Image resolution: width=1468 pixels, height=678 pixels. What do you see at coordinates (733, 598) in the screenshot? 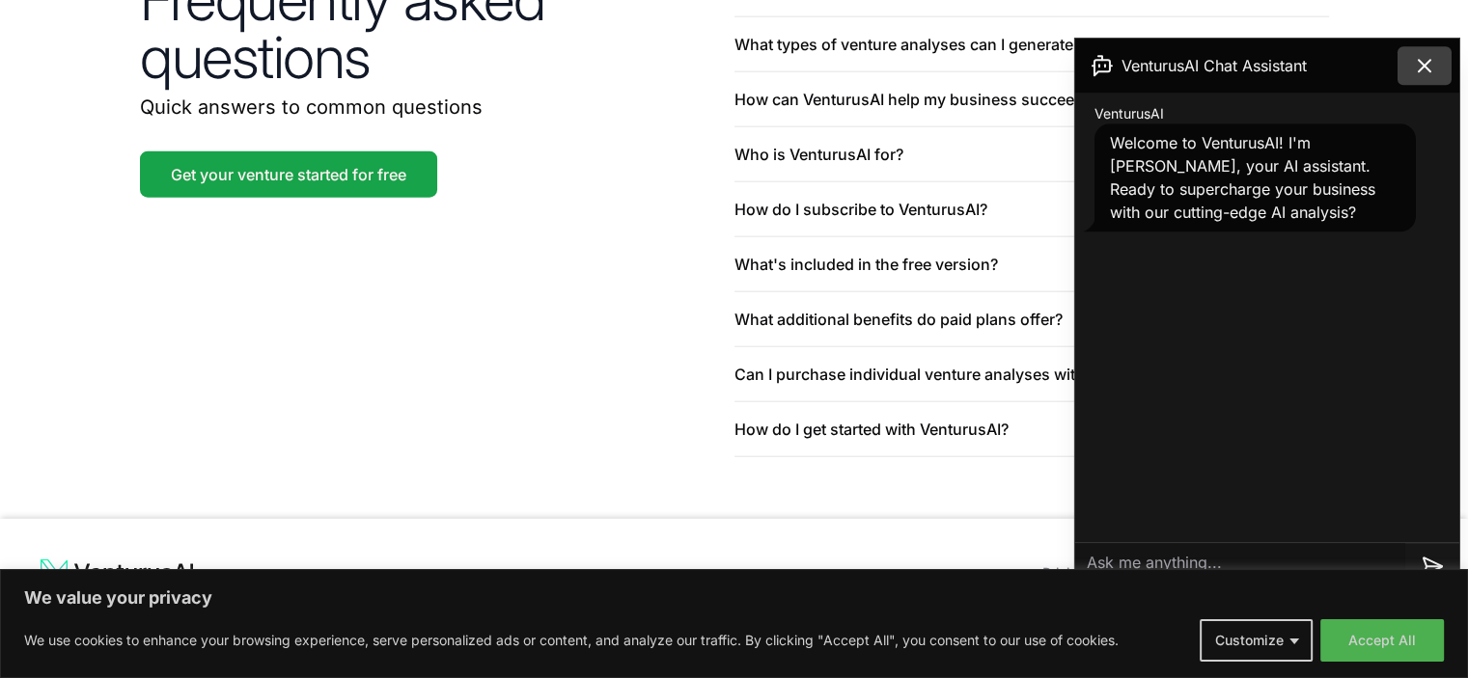
I see `p: We value your privacy` at bounding box center [733, 598].